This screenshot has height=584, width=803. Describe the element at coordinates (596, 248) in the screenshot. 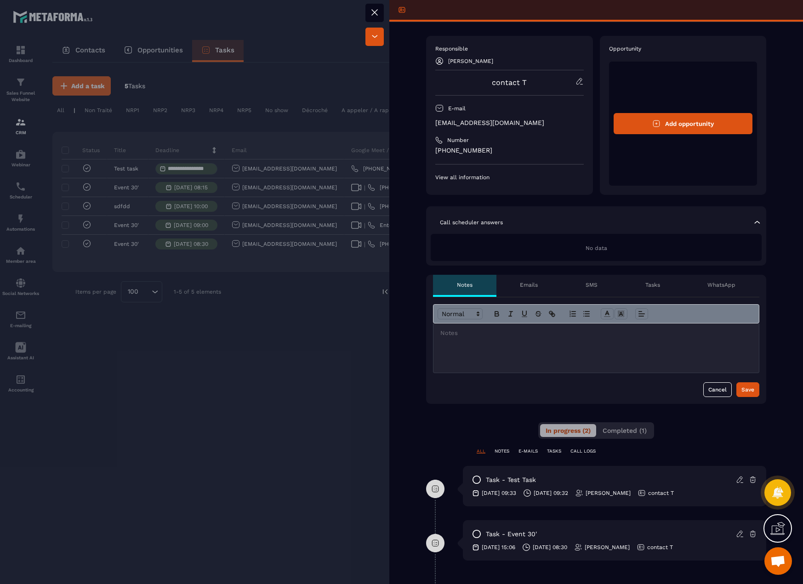

I see `span: No data` at that location.